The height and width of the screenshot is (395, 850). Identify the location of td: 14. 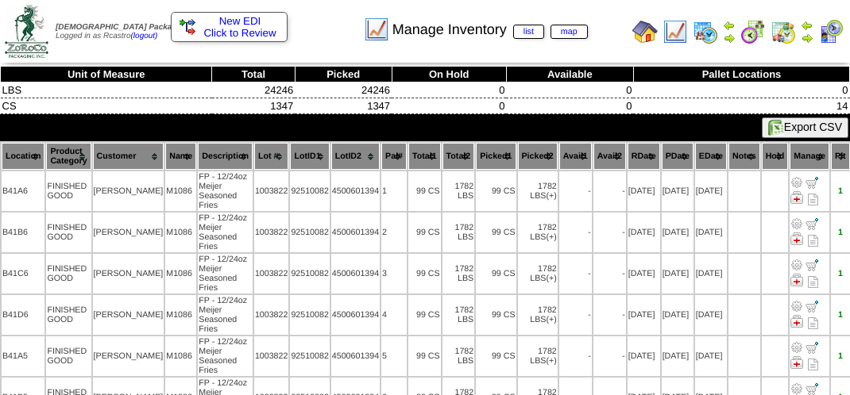
(741, 106).